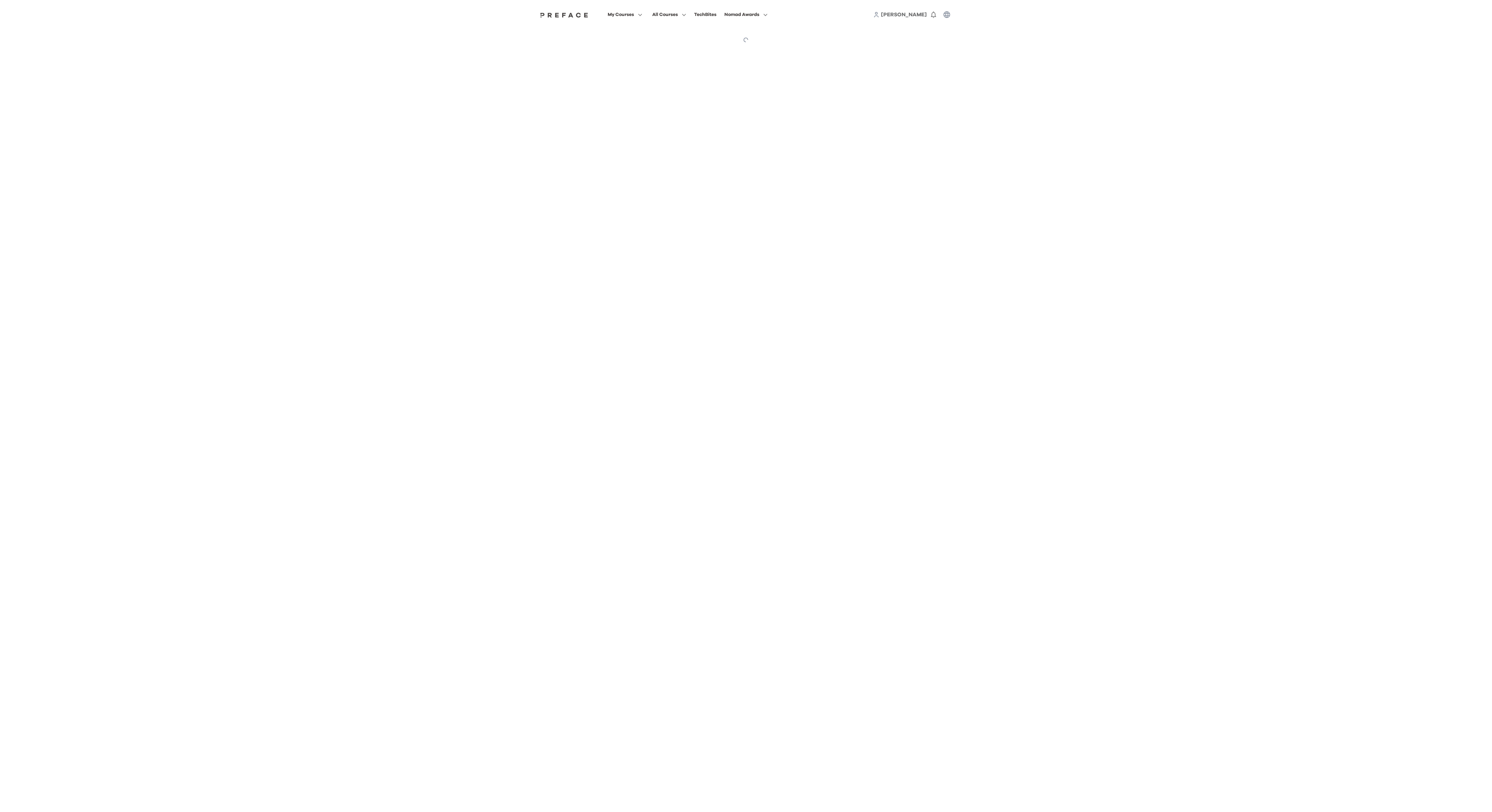  Describe the element at coordinates (665, 15) in the screenshot. I see `span: All Courses` at that location.